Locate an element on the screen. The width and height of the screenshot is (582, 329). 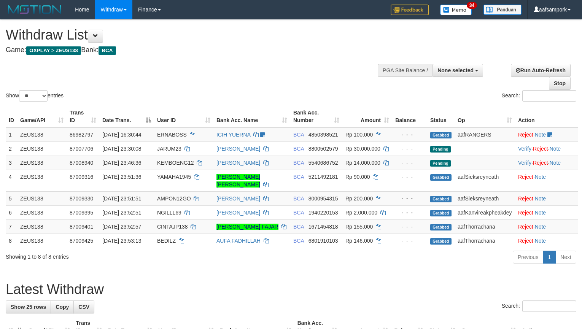
img: panduan.png is located at coordinates (503, 10).